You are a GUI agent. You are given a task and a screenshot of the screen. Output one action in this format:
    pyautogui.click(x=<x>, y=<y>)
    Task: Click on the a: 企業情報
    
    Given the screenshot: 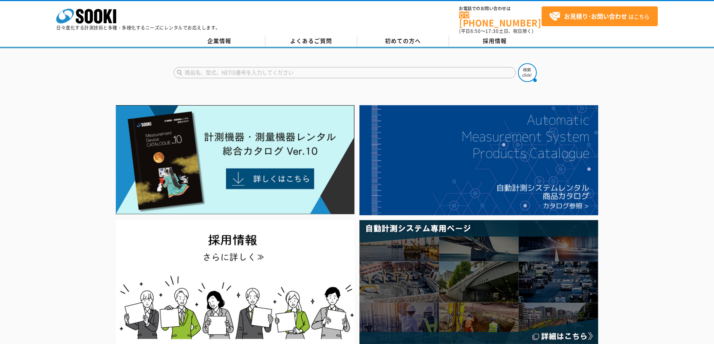 What is the action you would take?
    pyautogui.click(x=219, y=41)
    